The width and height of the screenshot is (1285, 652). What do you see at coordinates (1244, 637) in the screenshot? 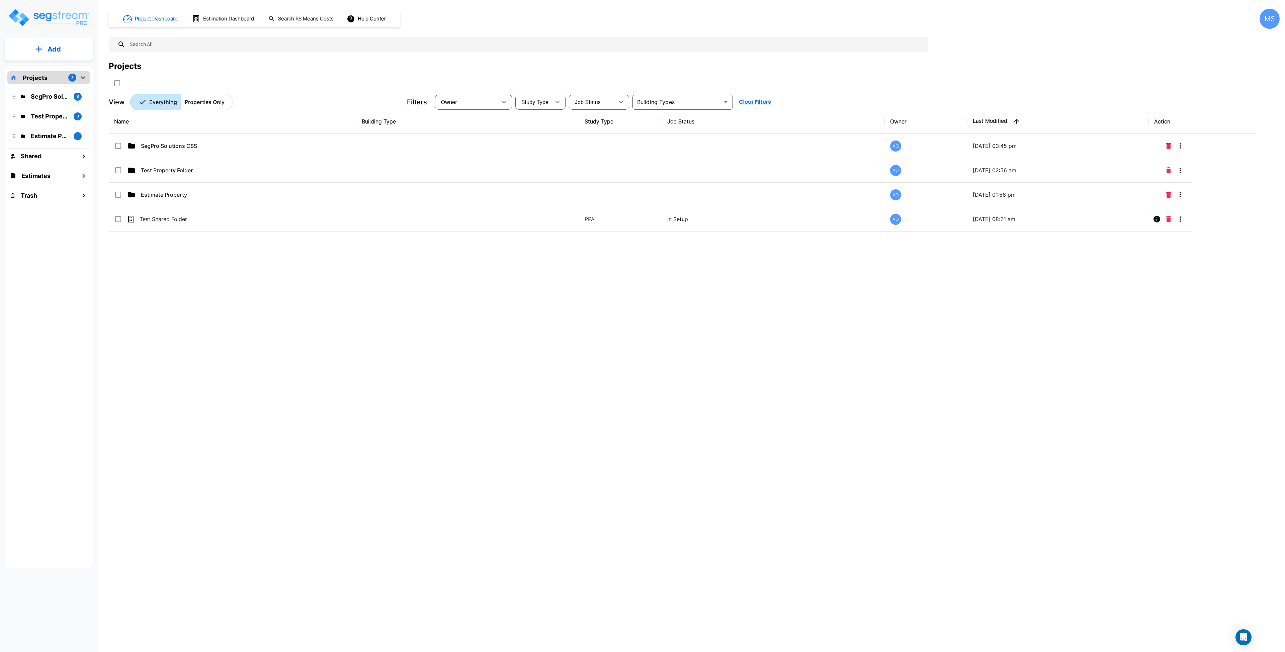
I see `div: Open Intercom Messenger` at bounding box center [1244, 637].